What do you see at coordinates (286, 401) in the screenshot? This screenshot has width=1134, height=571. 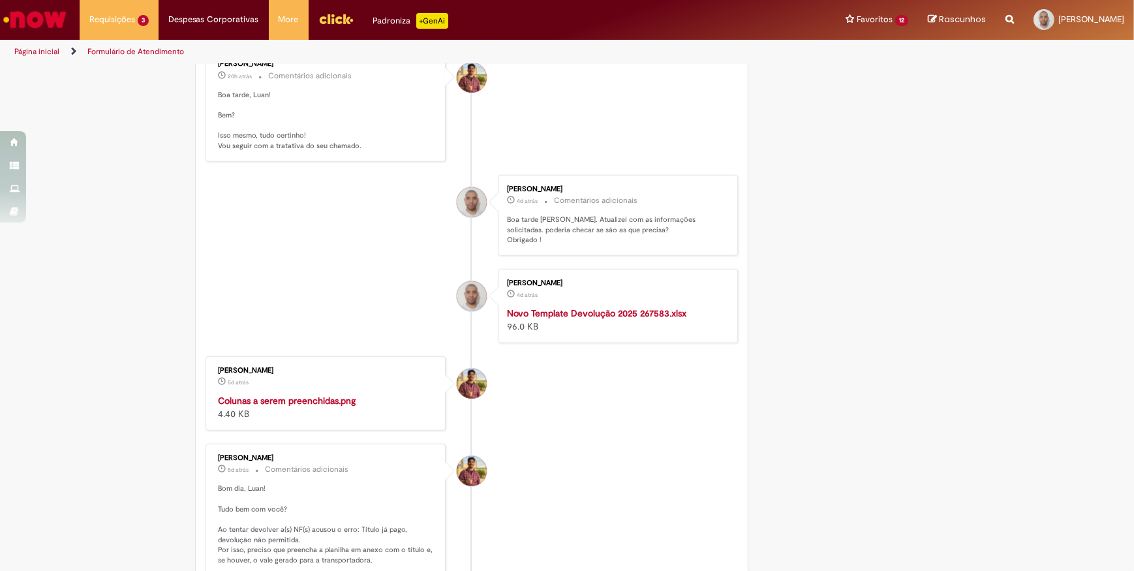 I see `strong: Colunas a serem preenchidas.png` at bounding box center [286, 401].